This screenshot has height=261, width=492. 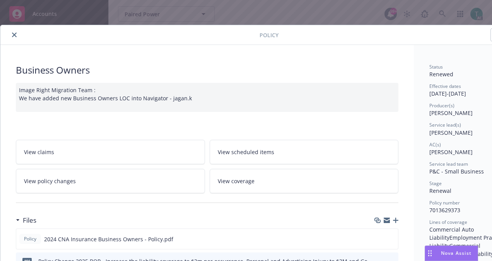 What do you see at coordinates (110, 152) in the screenshot?
I see `a: View claims` at bounding box center [110, 152].